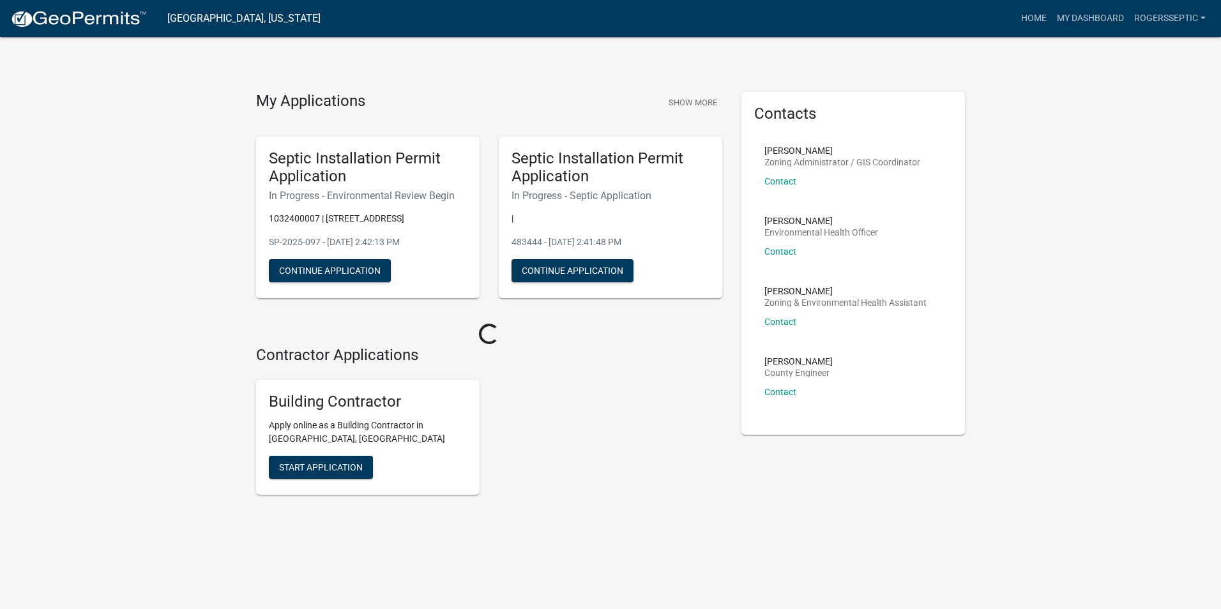 Image resolution: width=1221 pixels, height=609 pixels. Describe the element at coordinates (368, 195) in the screenshot. I see `h6: In Progress - Environmental Review Begin` at that location.